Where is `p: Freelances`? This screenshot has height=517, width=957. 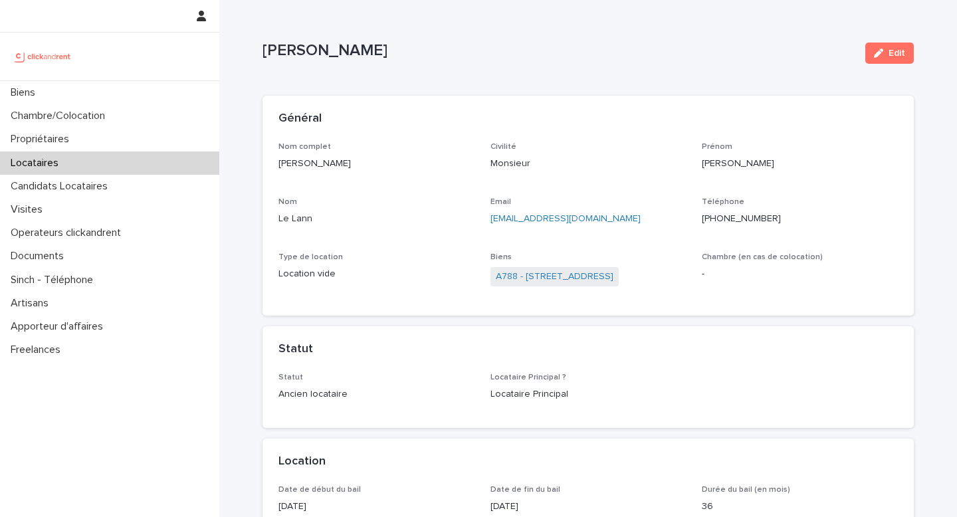 p: Freelances is located at coordinates (38, 350).